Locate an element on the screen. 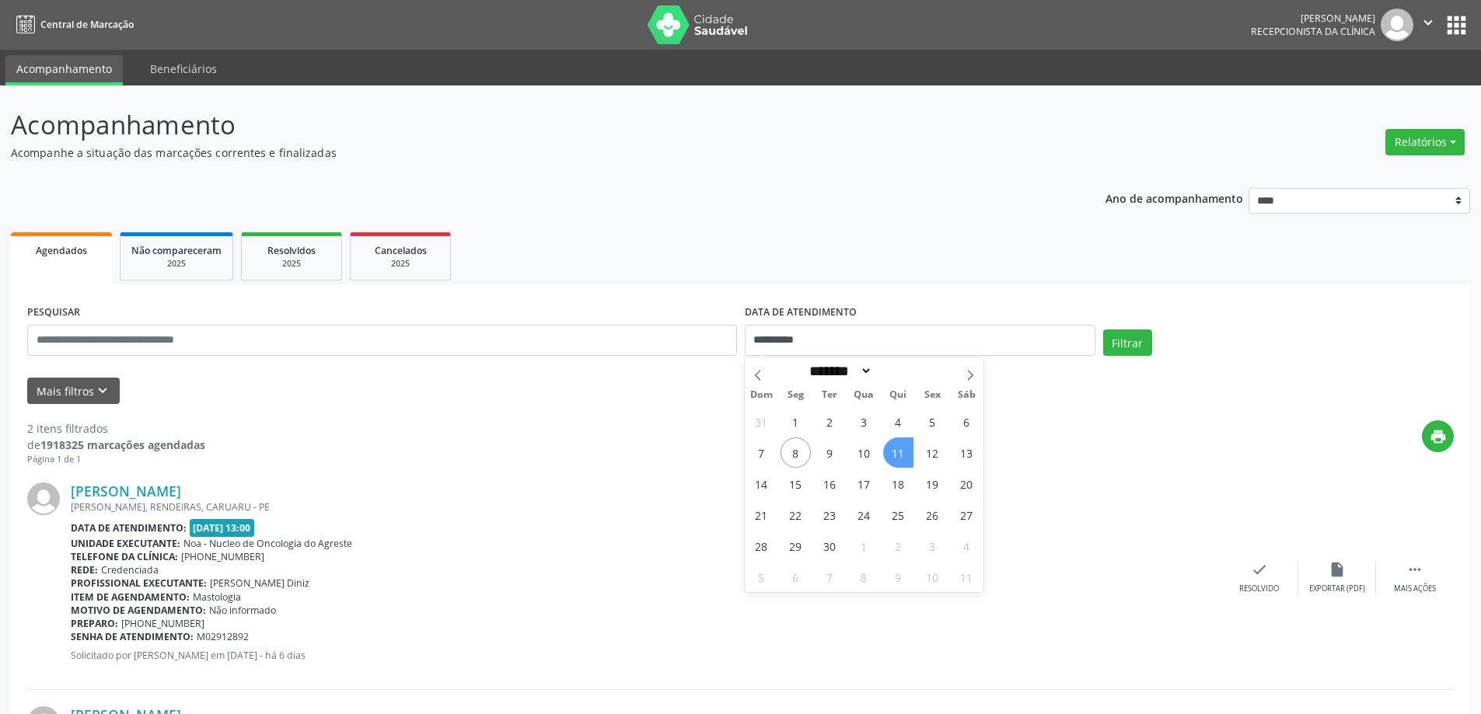 This screenshot has width=1481, height=714. span: Setembro 11, 2025 is located at coordinates (898, 452).